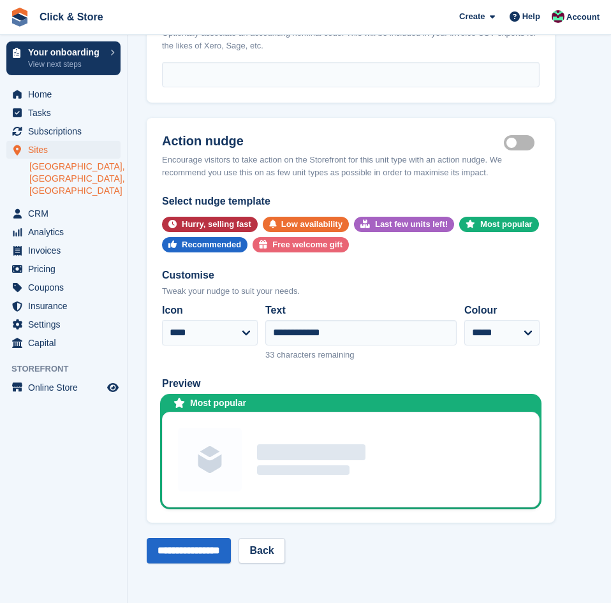  What do you see at coordinates (351, 166) in the screenshot?
I see `div: Encourage visitors to take action on the Storefront for this unit type with an action nudge. We r...` at bounding box center [351, 166].